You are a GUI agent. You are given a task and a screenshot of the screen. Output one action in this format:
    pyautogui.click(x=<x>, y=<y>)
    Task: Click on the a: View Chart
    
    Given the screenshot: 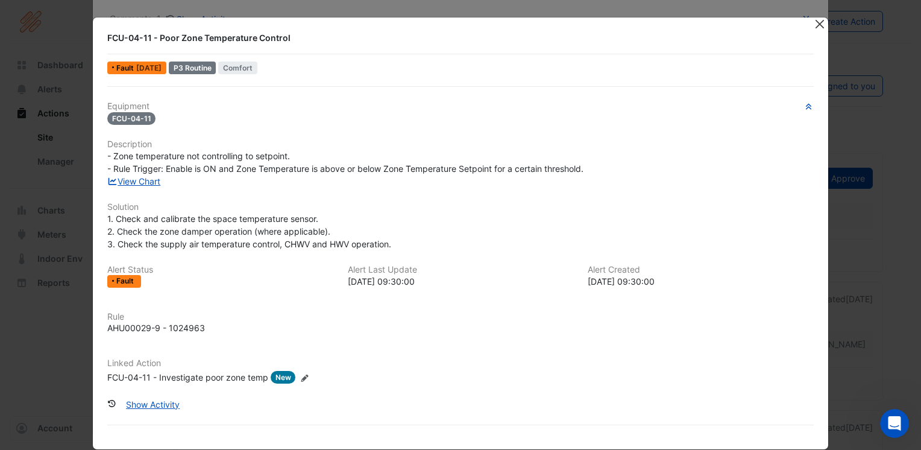 What is the action you would take?
    pyautogui.click(x=134, y=181)
    